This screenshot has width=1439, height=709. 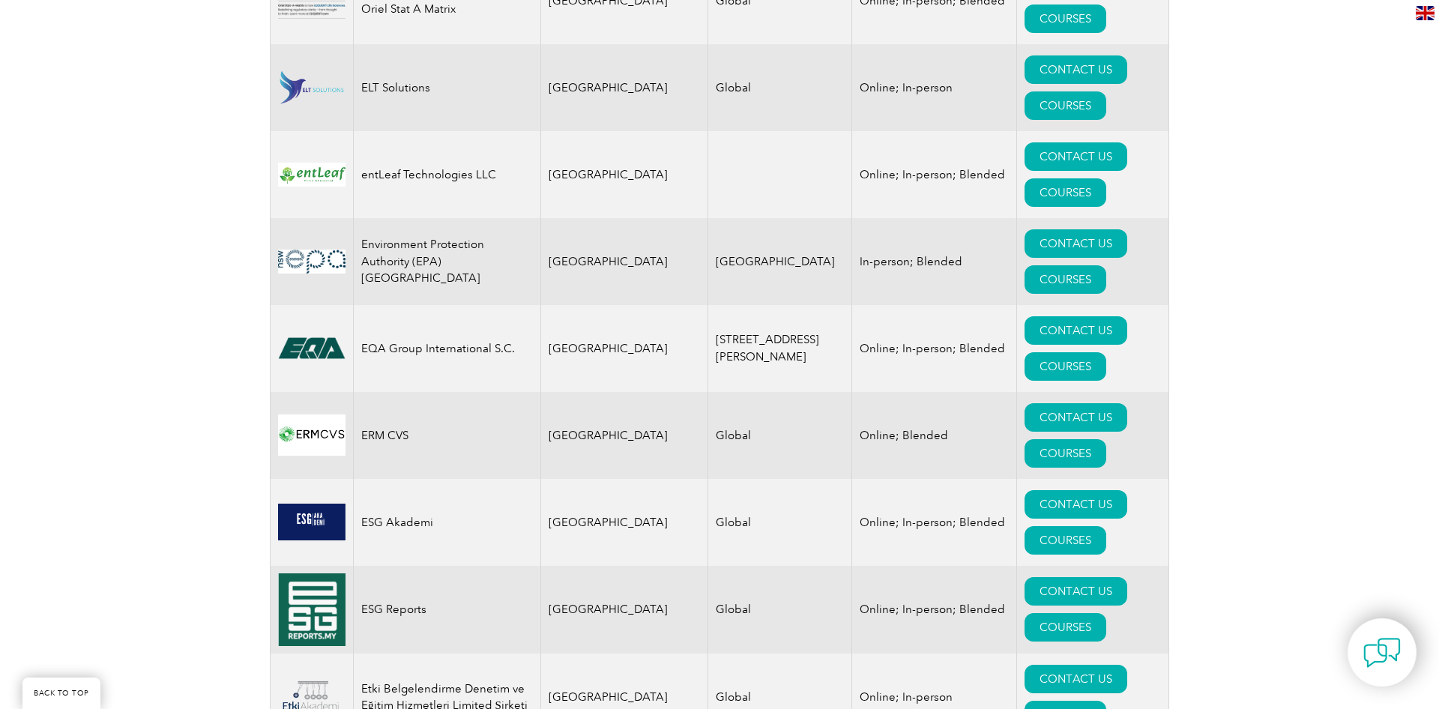 I want to click on img: 4b7ea962-c061-ee11-8def-000d3ae1a86f-logo.png, so click(x=312, y=87).